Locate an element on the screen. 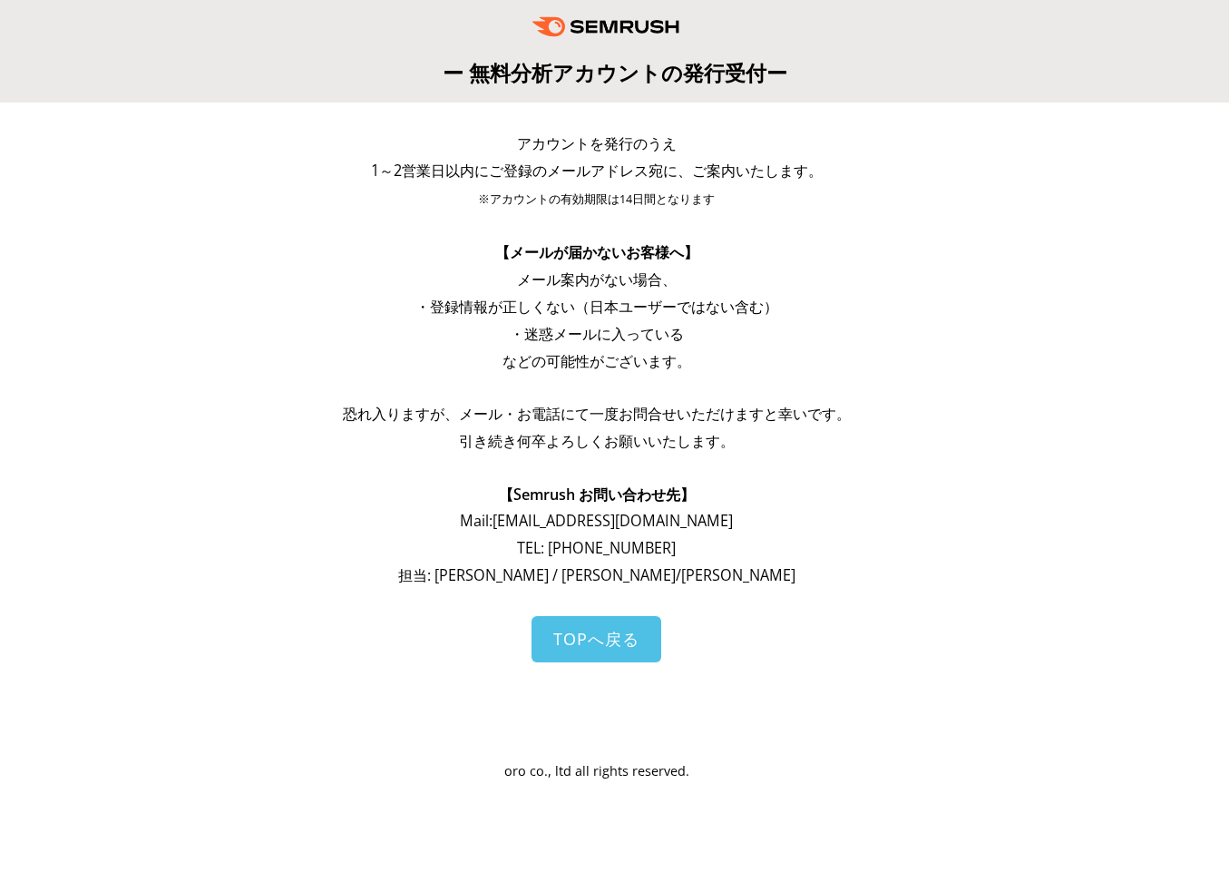  span: ー 無料分析アカウントの発行受付ー is located at coordinates (615, 73).